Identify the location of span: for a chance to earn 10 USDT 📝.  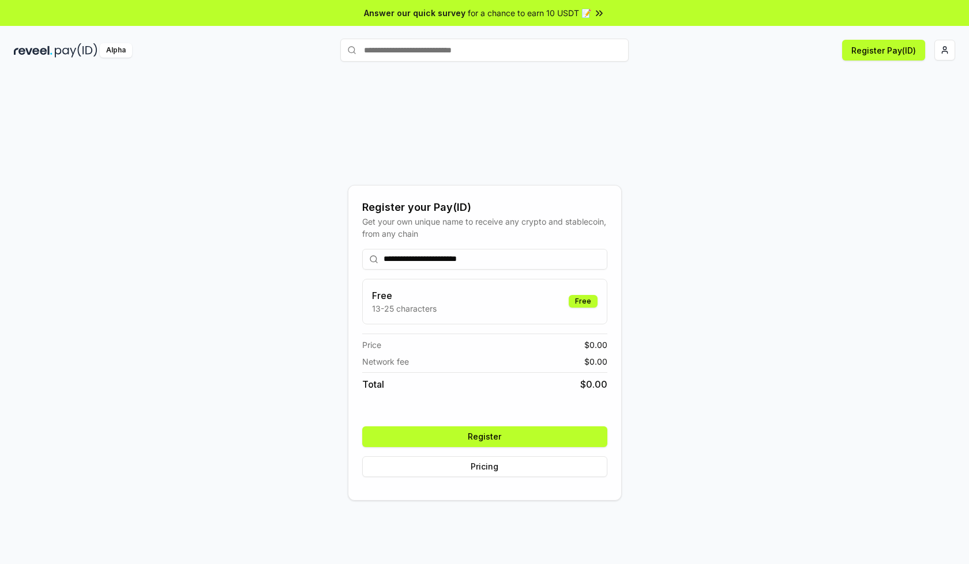
(529, 13).